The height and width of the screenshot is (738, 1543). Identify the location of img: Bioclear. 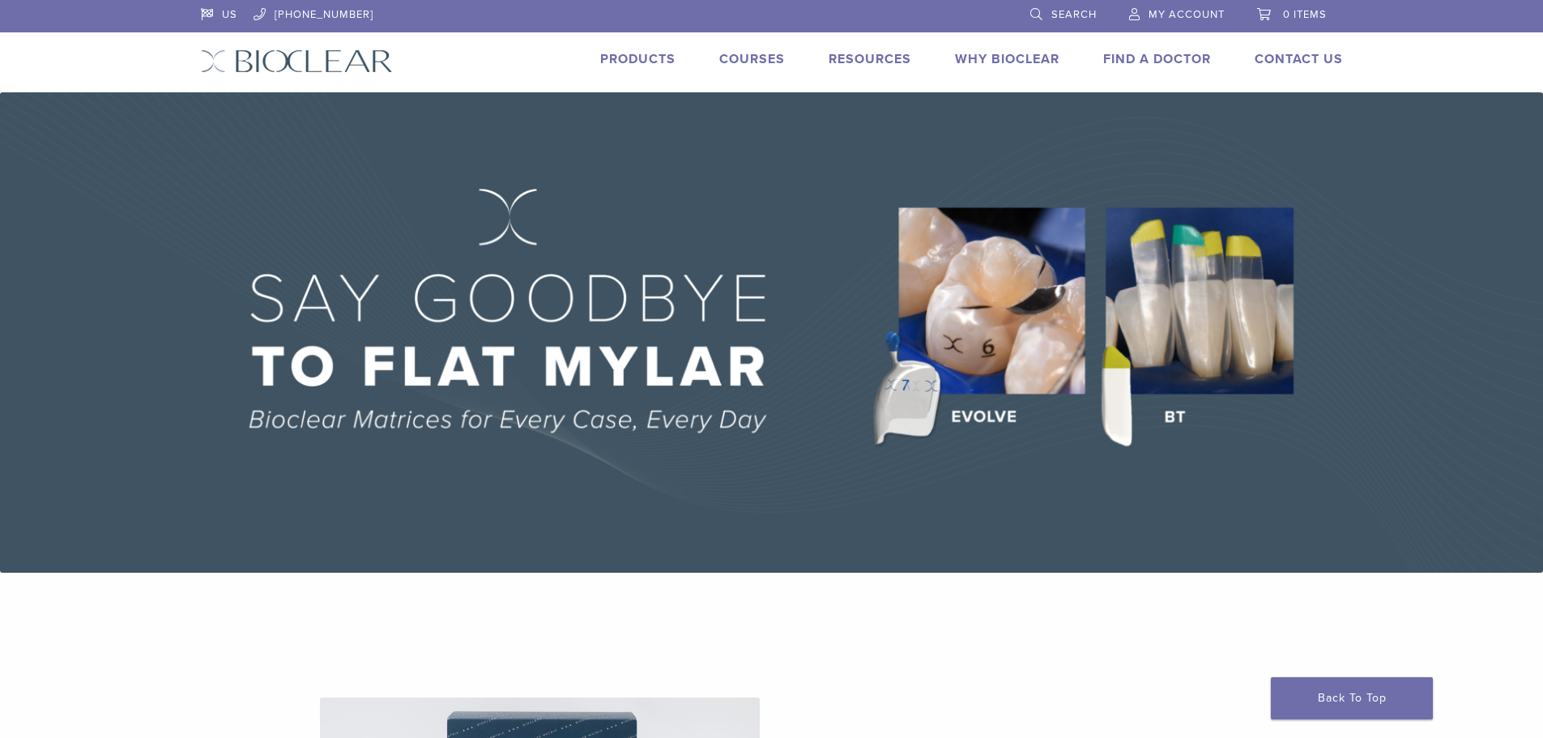
(297, 61).